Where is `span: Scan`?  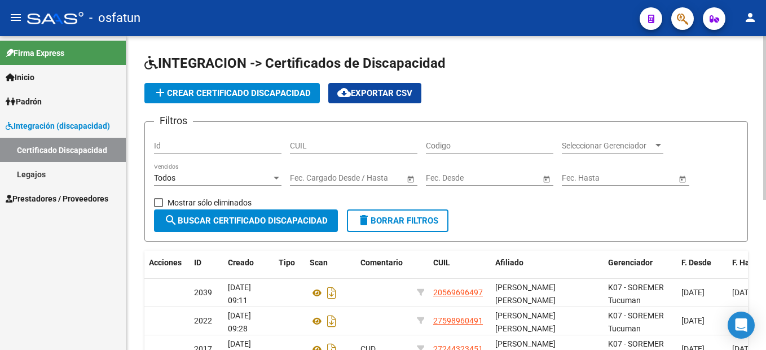 span: Scan is located at coordinates (319, 262).